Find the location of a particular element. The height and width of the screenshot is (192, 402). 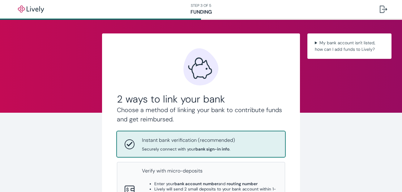

img: Lively is located at coordinates (31, 9).